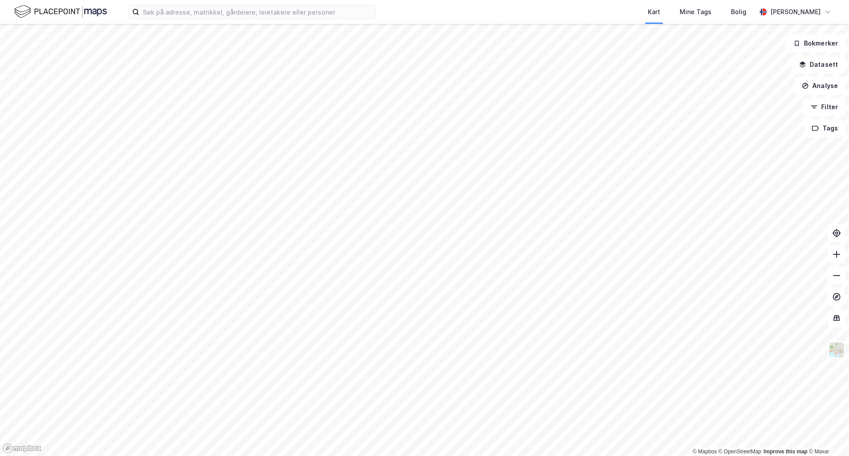 This screenshot has width=849, height=456. I want to click on a: Mapbox homepage, so click(22, 448).